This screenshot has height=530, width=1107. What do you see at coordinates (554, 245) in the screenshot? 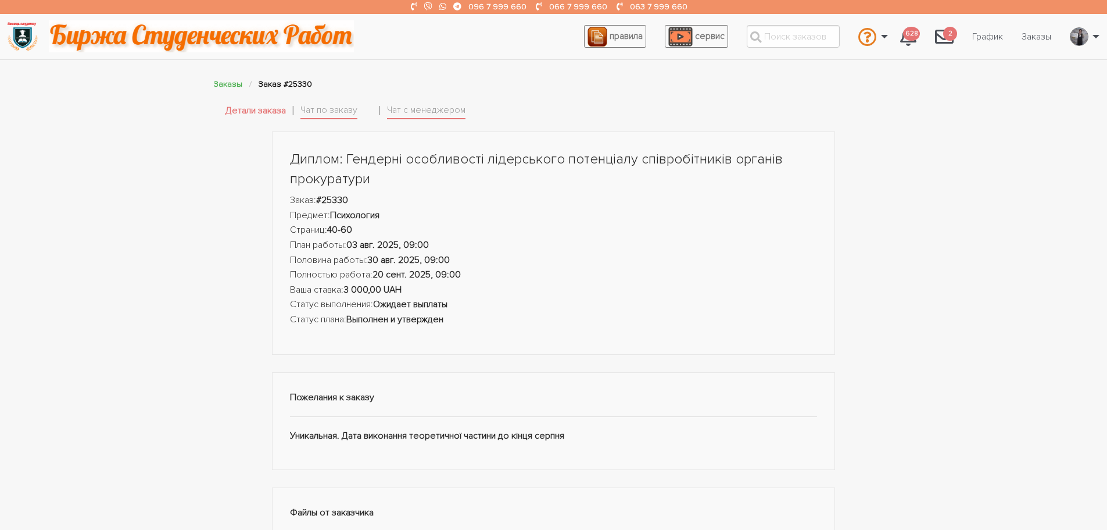
I see `li: План работы:` at bounding box center [554, 245].